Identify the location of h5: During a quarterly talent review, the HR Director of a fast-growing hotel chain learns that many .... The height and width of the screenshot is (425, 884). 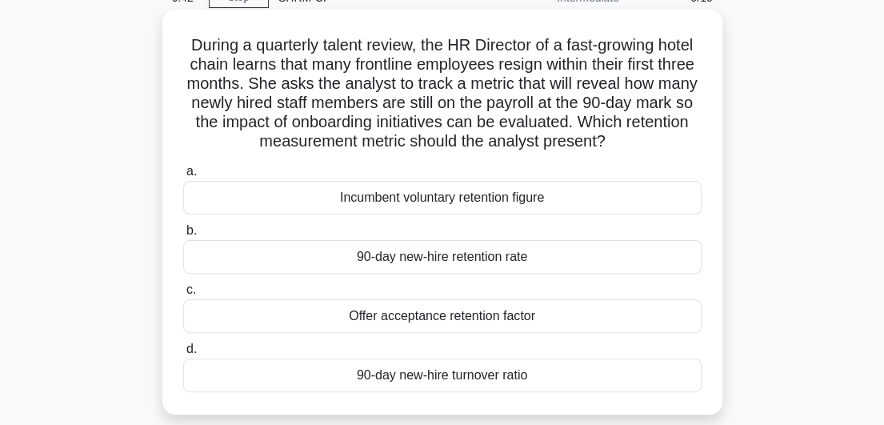
(443, 94).